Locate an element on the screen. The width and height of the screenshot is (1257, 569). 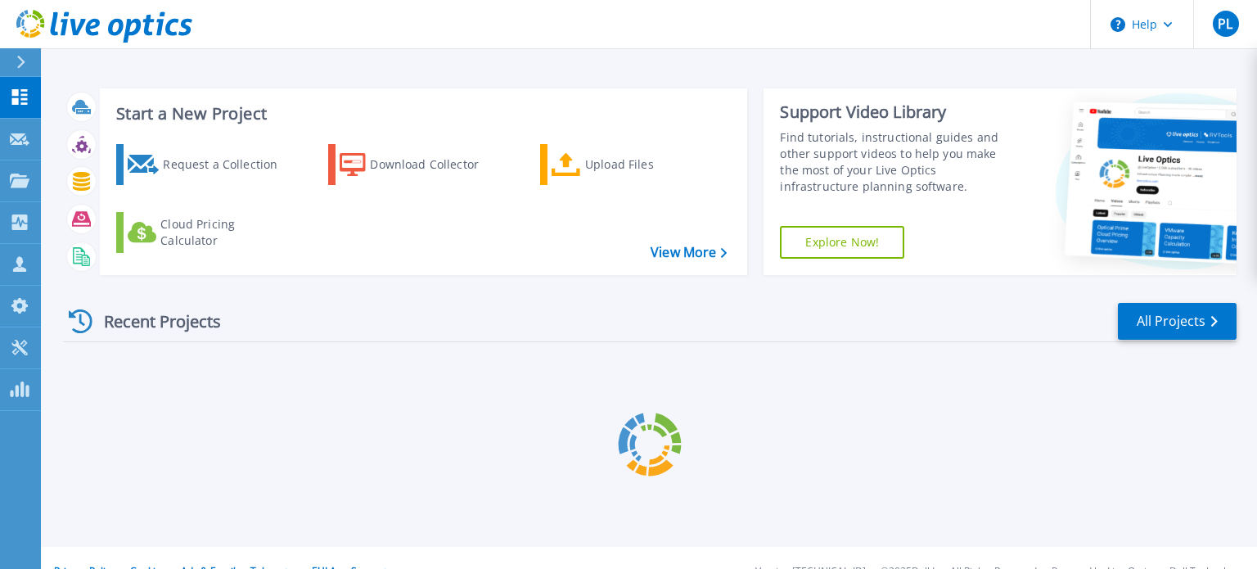
a: All Projects is located at coordinates (1176, 321).